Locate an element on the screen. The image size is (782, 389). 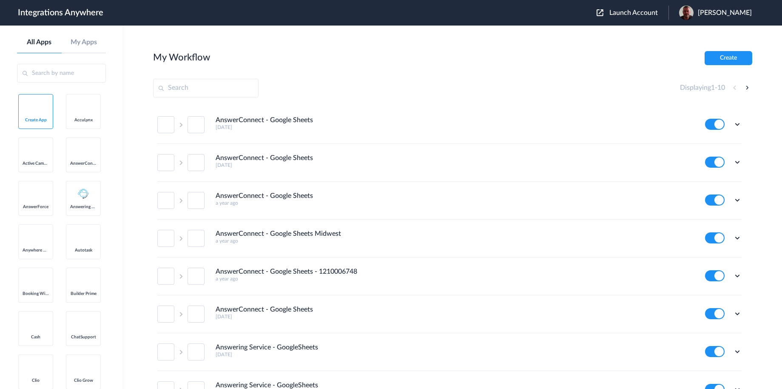
img: 3f0b932c-96d9-4d28-a08b-7ffbe1b8673f.png is located at coordinates (686, 13).